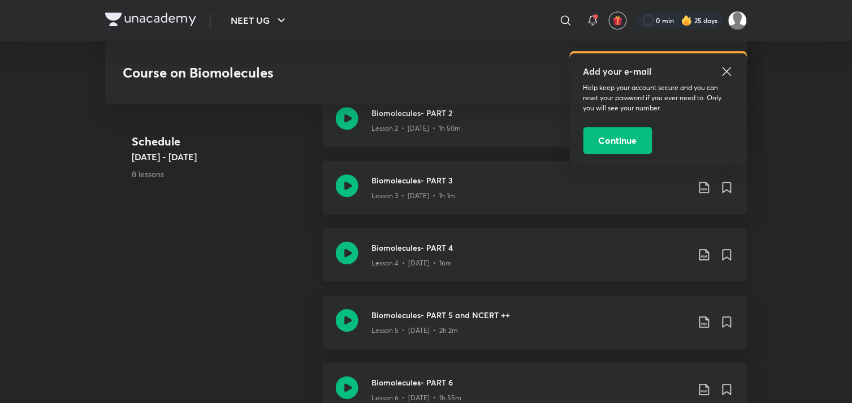 The width and height of the screenshot is (852, 403). What do you see at coordinates (738, 20) in the screenshot?
I see `img: Ananya chaudhary` at bounding box center [738, 20].